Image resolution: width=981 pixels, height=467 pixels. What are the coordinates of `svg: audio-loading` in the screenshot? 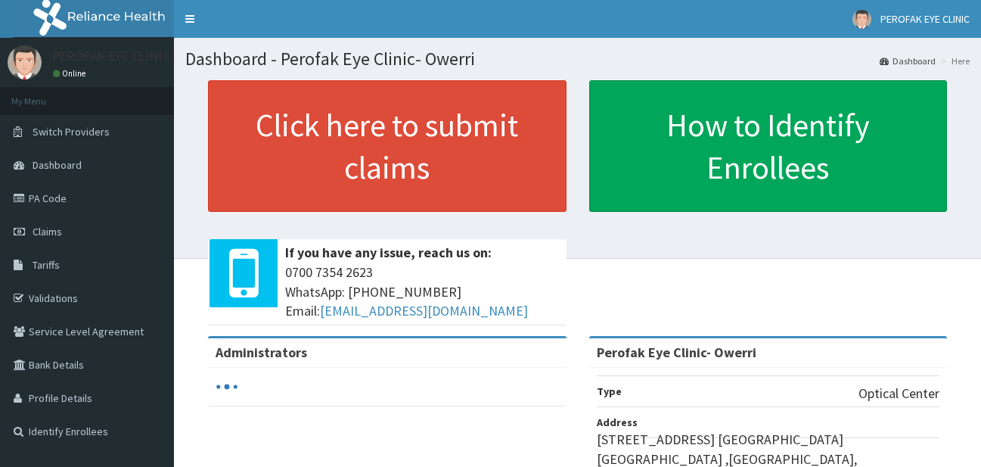 It's located at (227, 386).